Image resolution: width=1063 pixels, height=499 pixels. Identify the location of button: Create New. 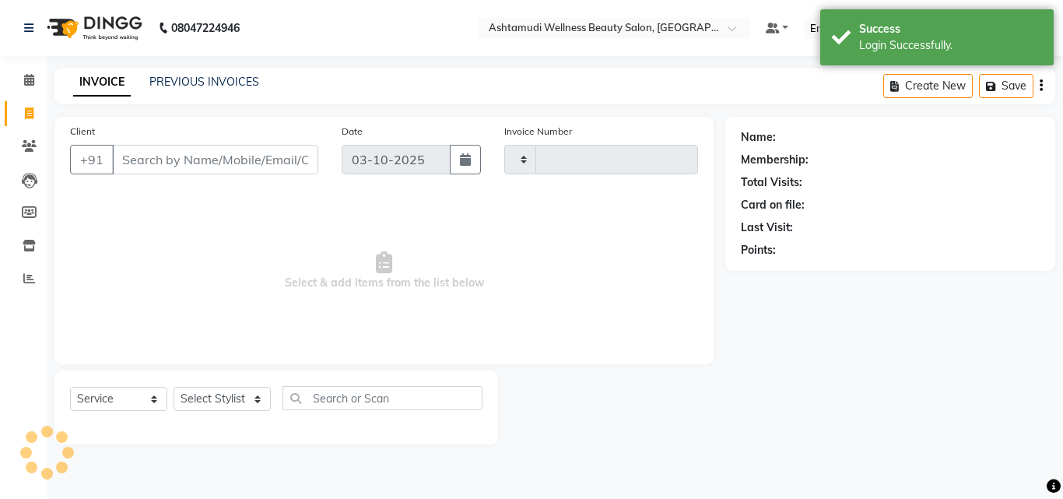
(928, 86).